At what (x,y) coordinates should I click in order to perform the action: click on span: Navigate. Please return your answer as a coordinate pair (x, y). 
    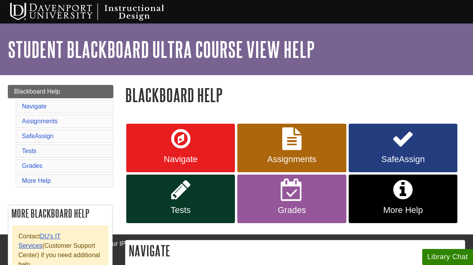
    Looking at the image, I should click on (181, 159).